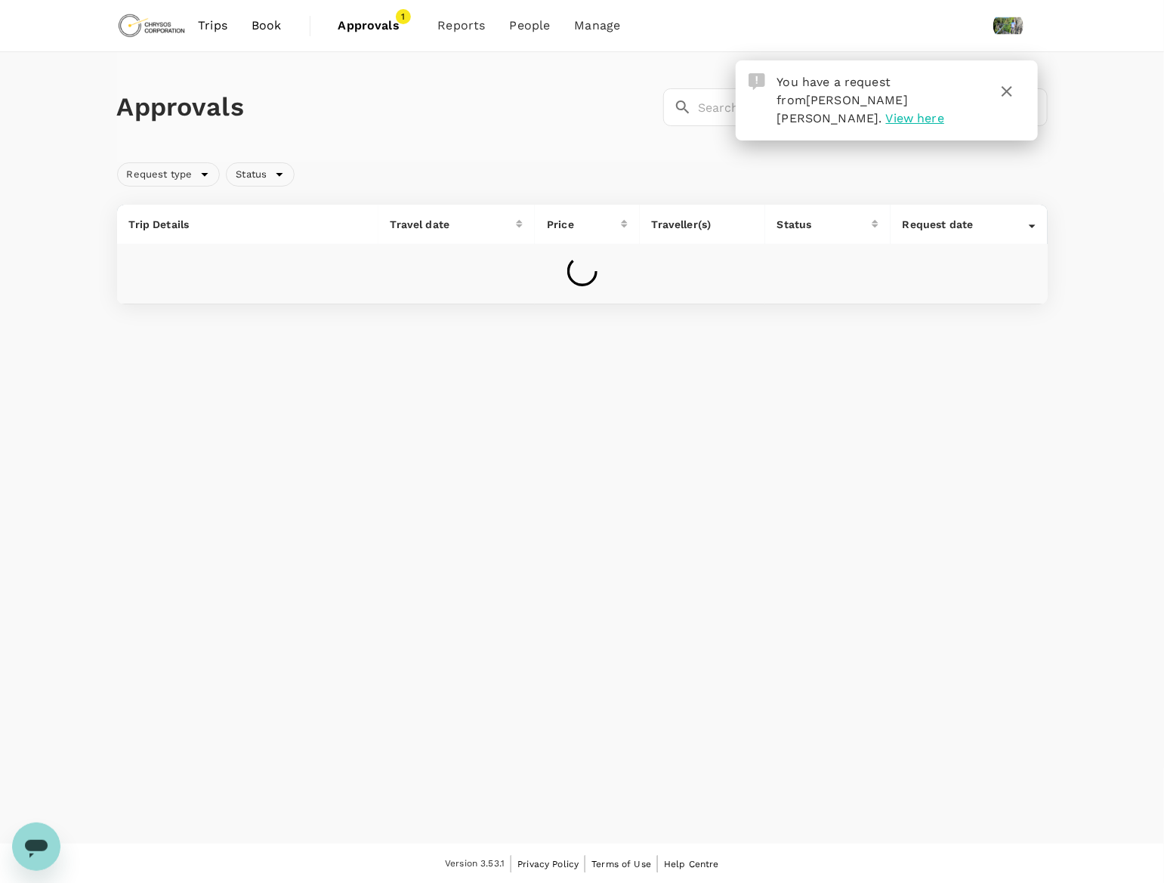  I want to click on span: People, so click(530, 26).